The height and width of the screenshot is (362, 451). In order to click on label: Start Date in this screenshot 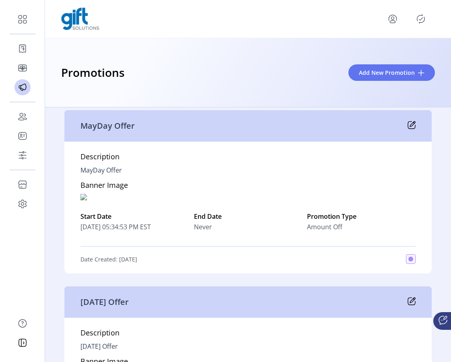, I will do `click(135, 216)`.